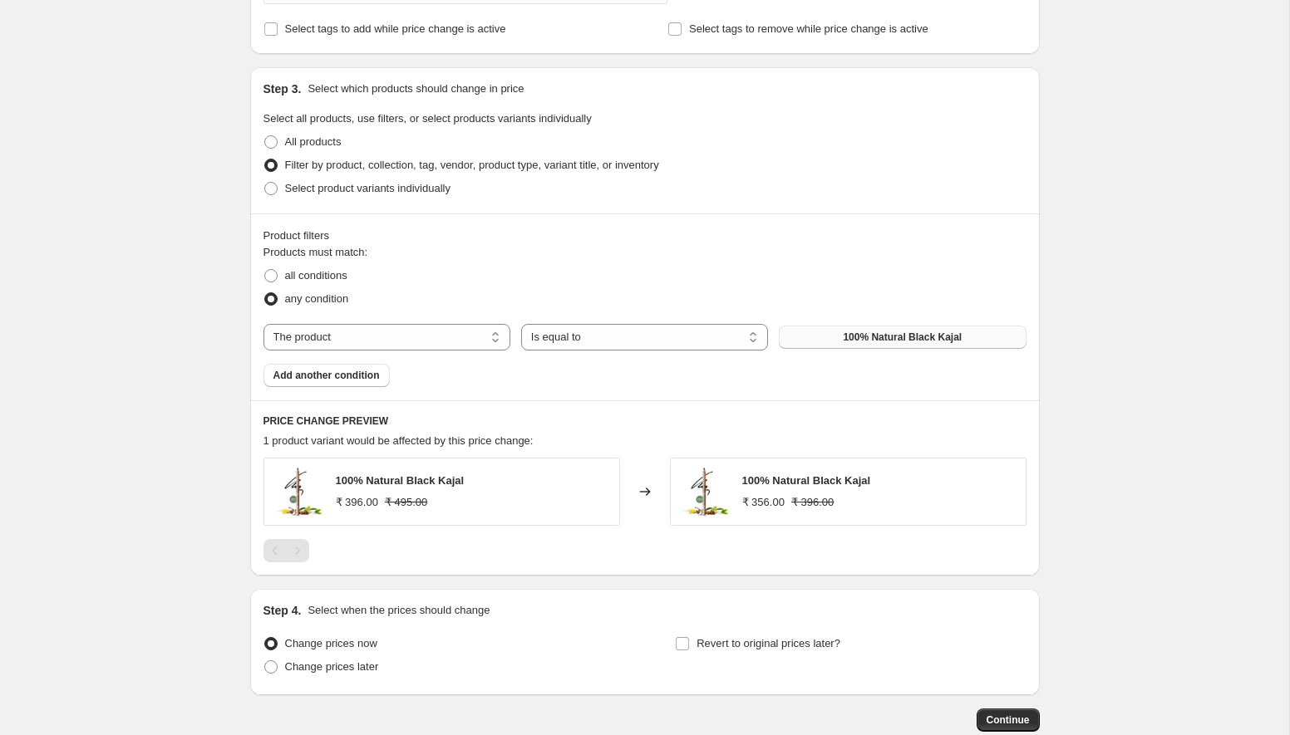 The image size is (1290, 735). I want to click on p: Select which products should change in price, so click(415, 89).